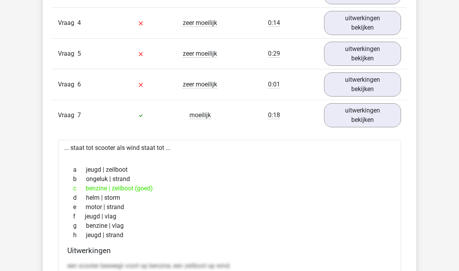 The height and width of the screenshot is (271, 459). What do you see at coordinates (229, 188) in the screenshot?
I see `div: benzine | zeilboot (goed)` at bounding box center [229, 188].